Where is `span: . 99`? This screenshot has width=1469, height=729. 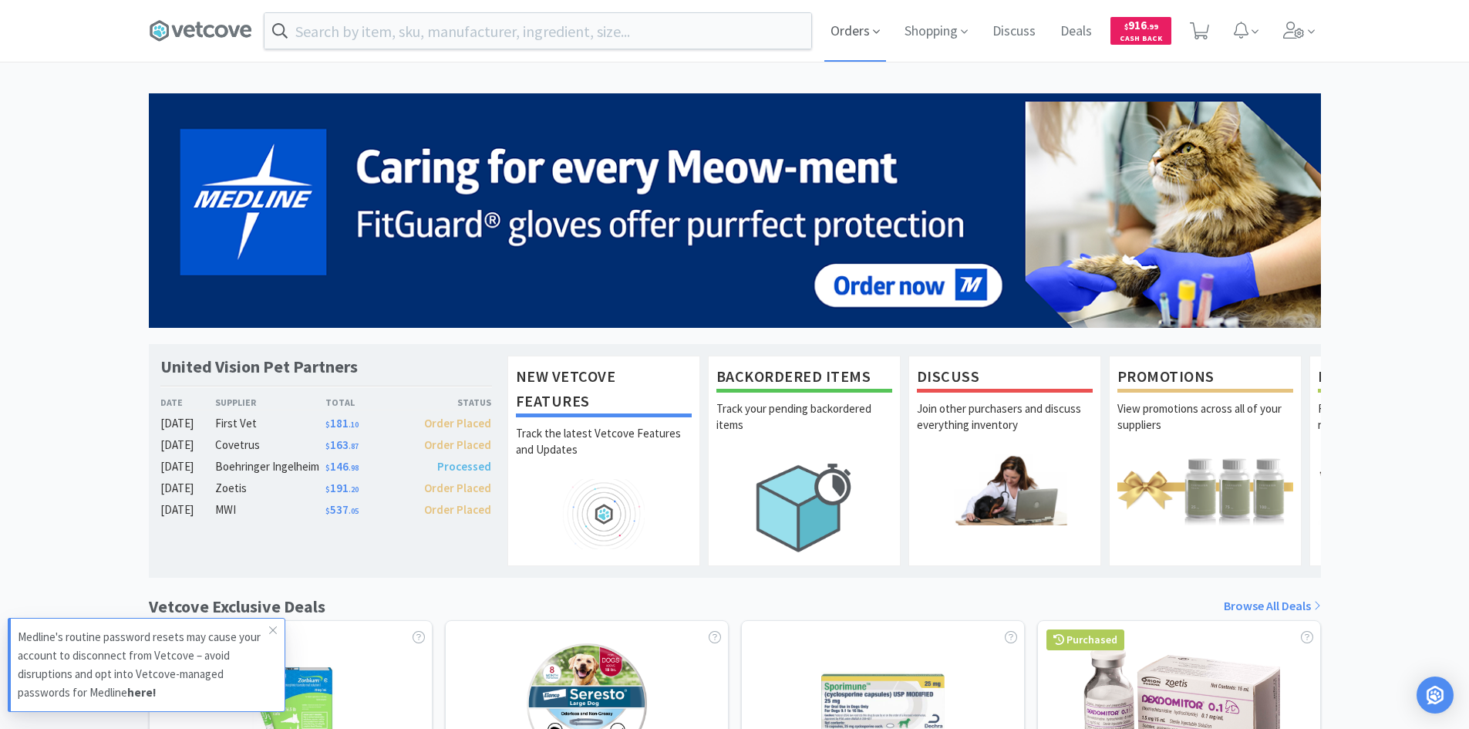 span: . 99 is located at coordinates (1152, 26).